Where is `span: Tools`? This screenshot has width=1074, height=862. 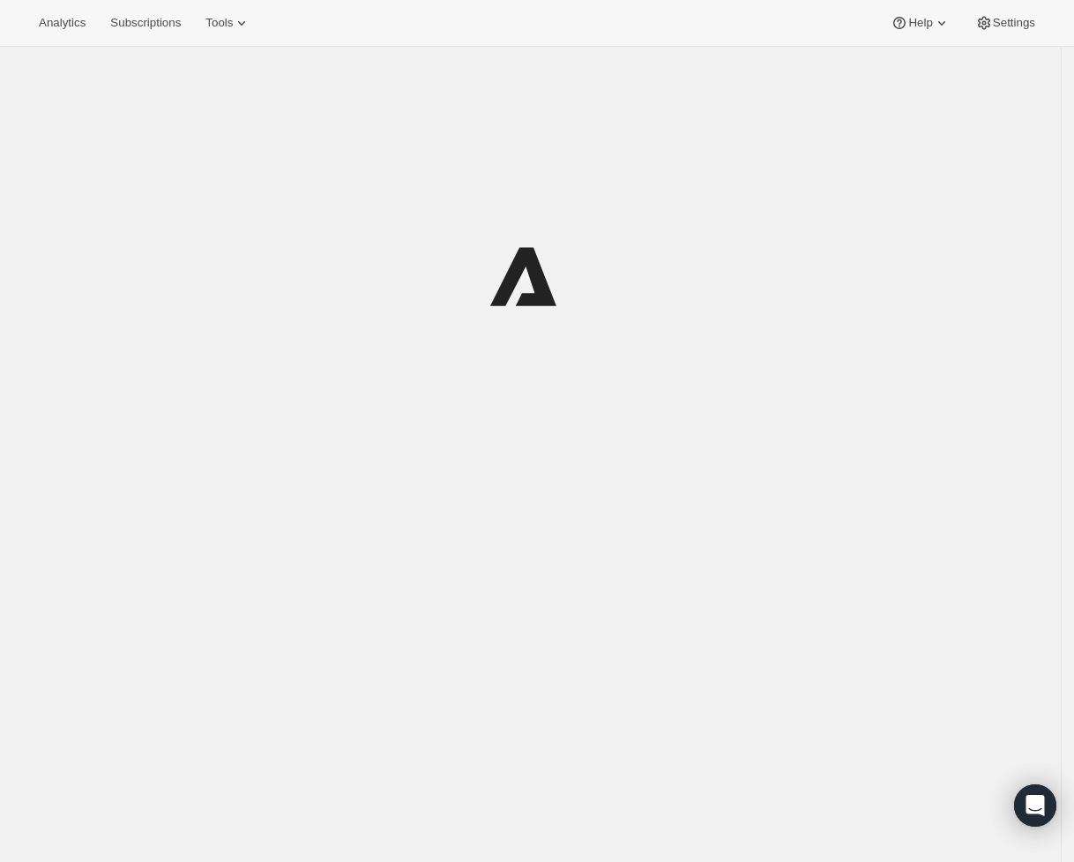
span: Tools is located at coordinates (219, 23).